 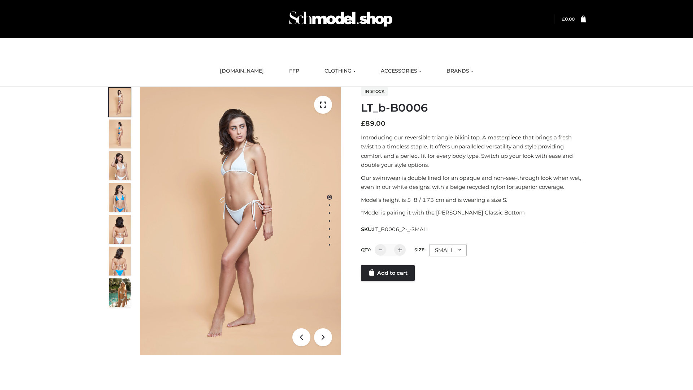 What do you see at coordinates (120, 293) in the screenshot?
I see `img: Arieltop_CloudNine_AzureSky2.jpg` at bounding box center [120, 293].